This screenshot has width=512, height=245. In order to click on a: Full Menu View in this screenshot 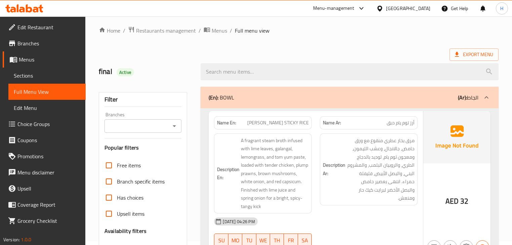, I will do `click(47, 92)`.